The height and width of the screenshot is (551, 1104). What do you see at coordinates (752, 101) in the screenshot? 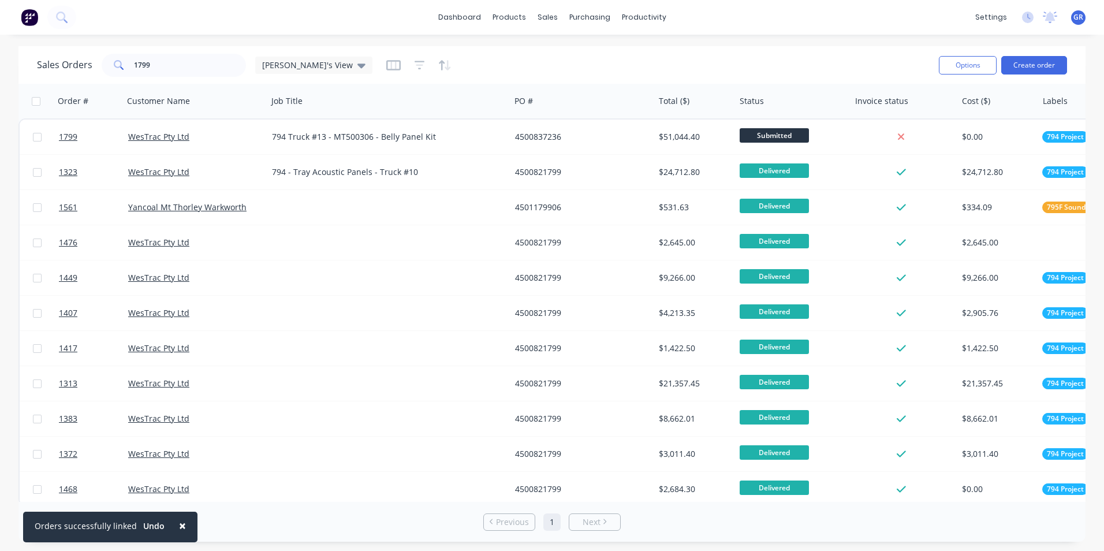
I see `div: Status` at bounding box center [752, 101].